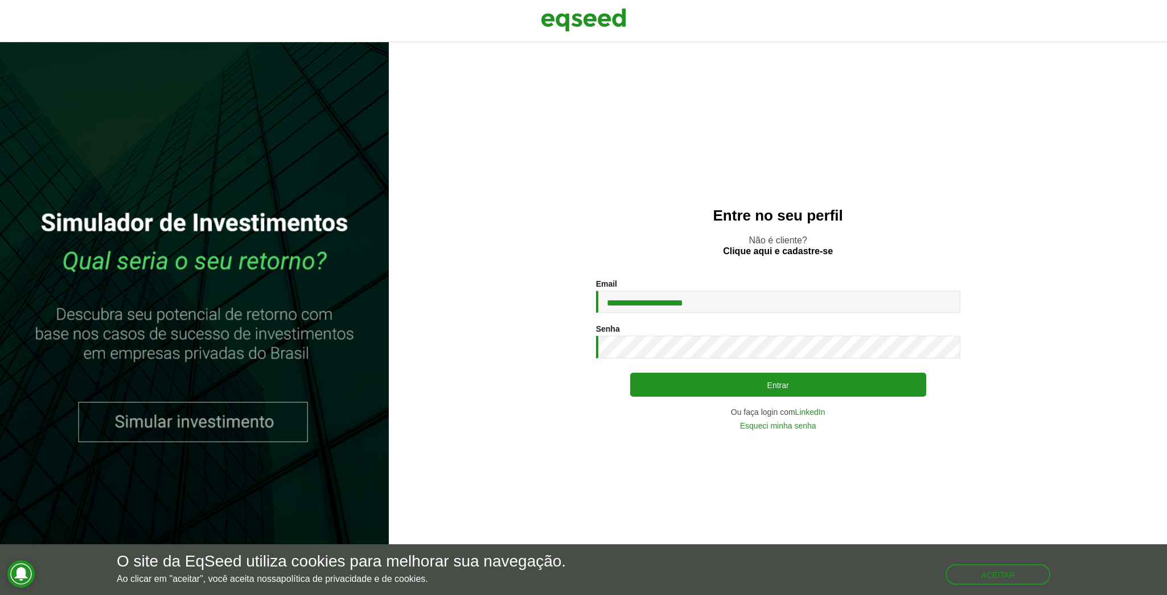 The image size is (1167, 595). What do you see at coordinates (354, 579) in the screenshot?
I see `a: política de privacidade e de cookies` at bounding box center [354, 579].